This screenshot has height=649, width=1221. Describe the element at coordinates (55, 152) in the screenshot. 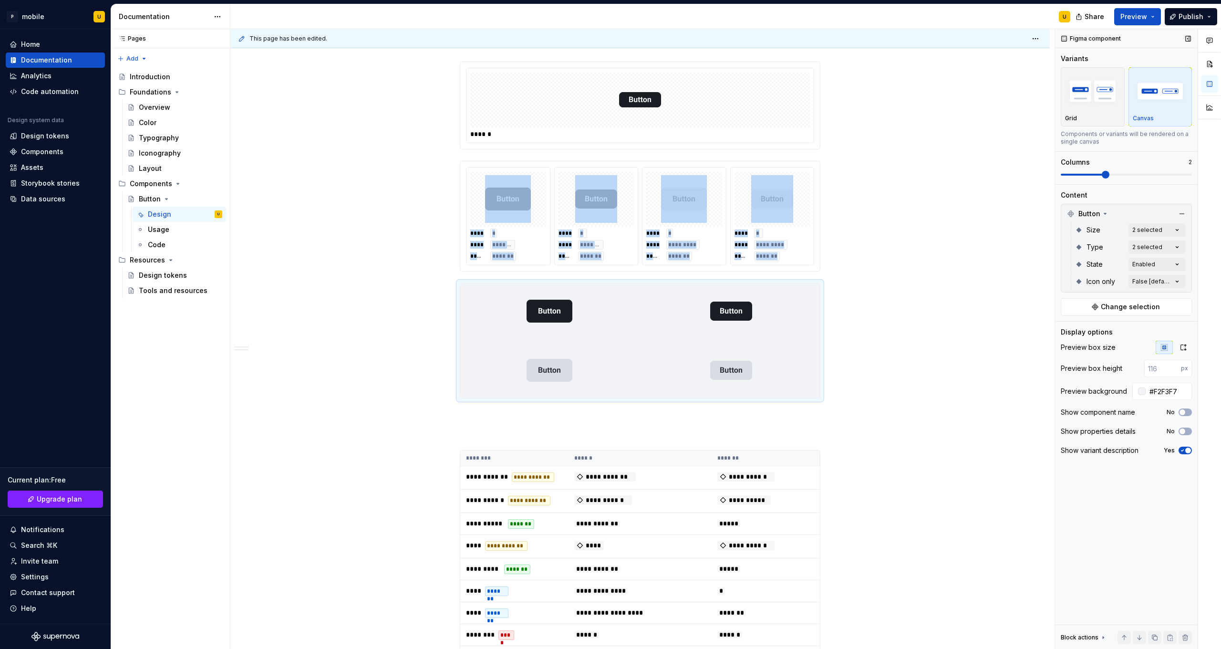

I see `a: Components` at that location.